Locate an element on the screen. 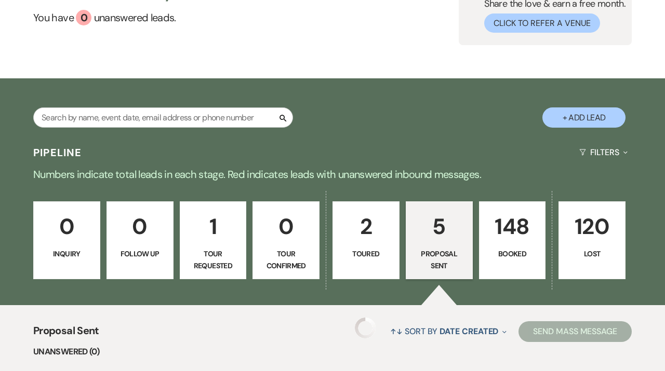  p: 1 is located at coordinates (213, 226).